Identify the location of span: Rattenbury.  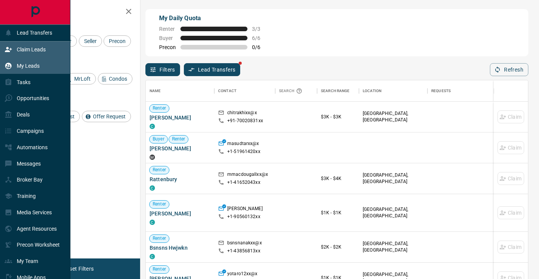
(180, 179).